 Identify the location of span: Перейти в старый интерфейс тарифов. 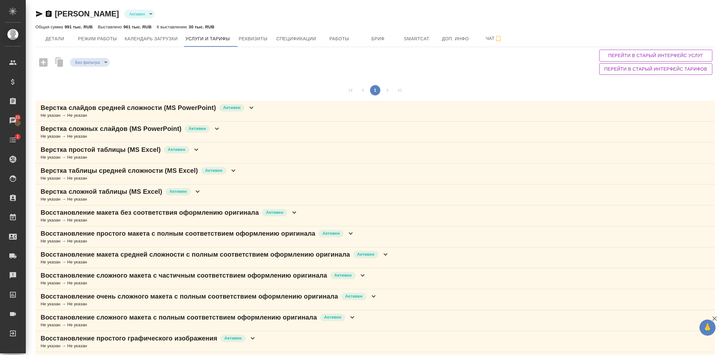
(656, 69).